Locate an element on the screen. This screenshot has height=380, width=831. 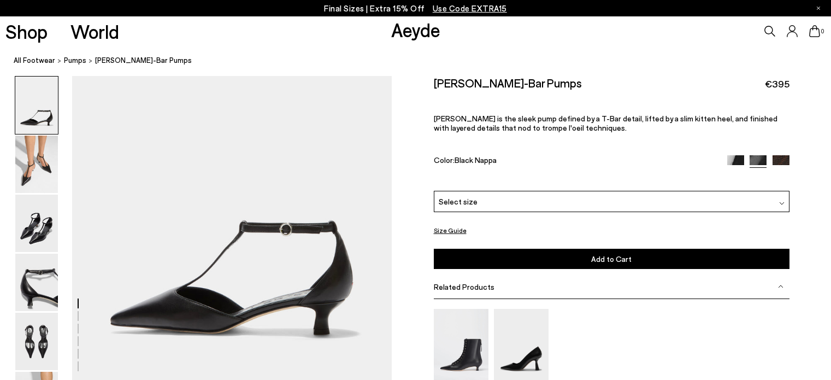
a: Aeyde is located at coordinates (416, 29).